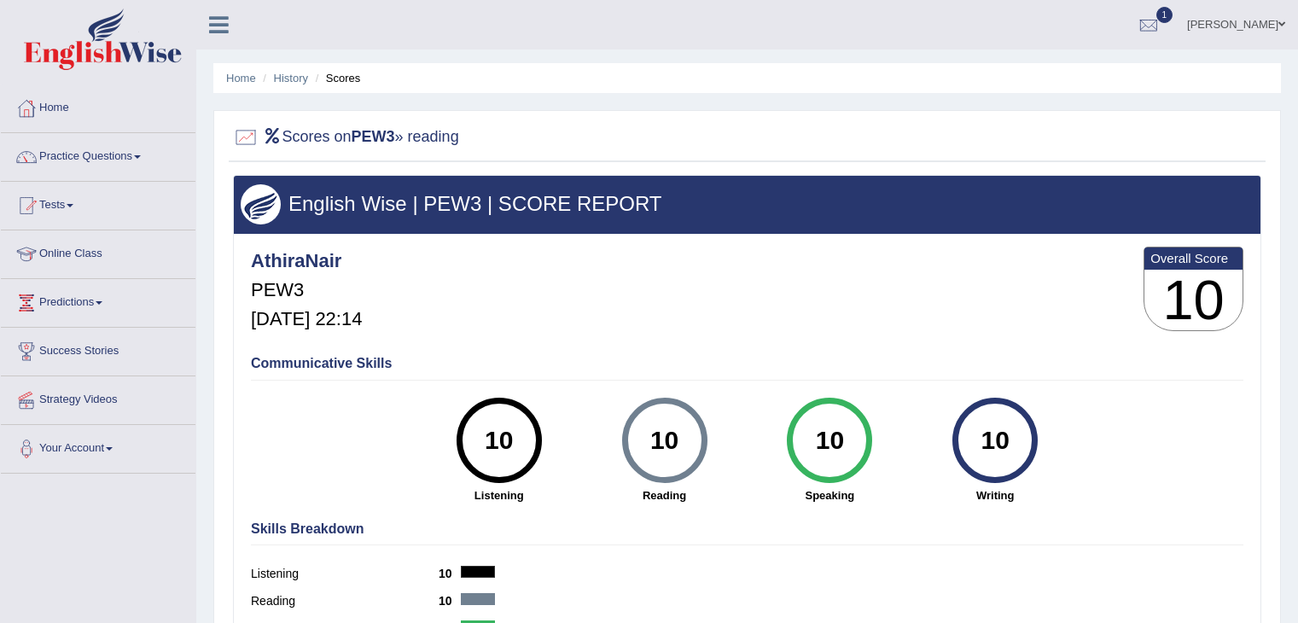 This screenshot has height=623, width=1298. Describe the element at coordinates (98, 300) in the screenshot. I see `a: Predictions` at that location.